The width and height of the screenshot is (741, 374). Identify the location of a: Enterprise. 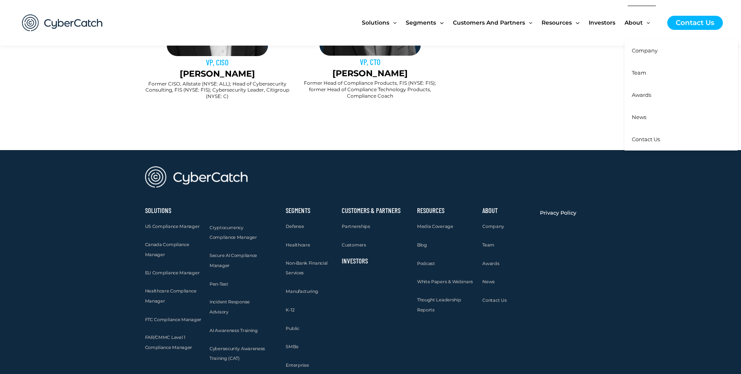
(297, 365).